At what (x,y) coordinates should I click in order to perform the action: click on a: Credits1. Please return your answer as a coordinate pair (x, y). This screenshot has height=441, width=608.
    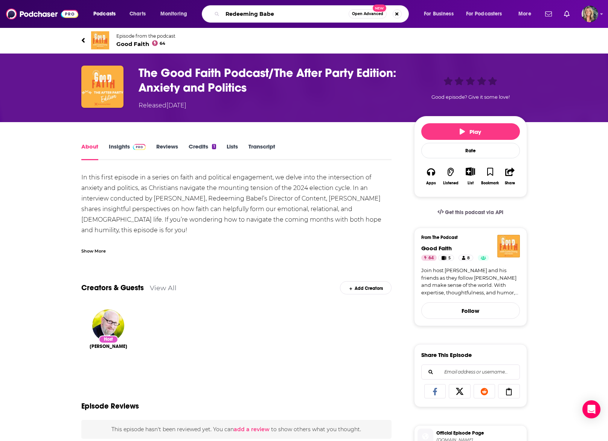
    Looking at the image, I should click on (202, 151).